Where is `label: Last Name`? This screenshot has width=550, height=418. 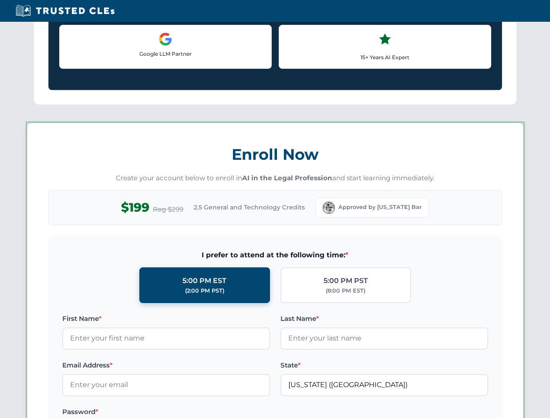
label: Last Name is located at coordinates (384, 318).